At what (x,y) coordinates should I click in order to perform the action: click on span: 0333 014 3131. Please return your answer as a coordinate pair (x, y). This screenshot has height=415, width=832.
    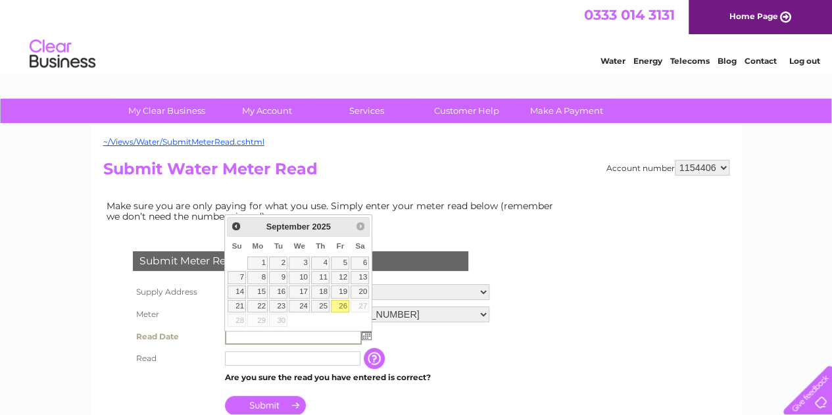
    Looking at the image, I should click on (629, 14).